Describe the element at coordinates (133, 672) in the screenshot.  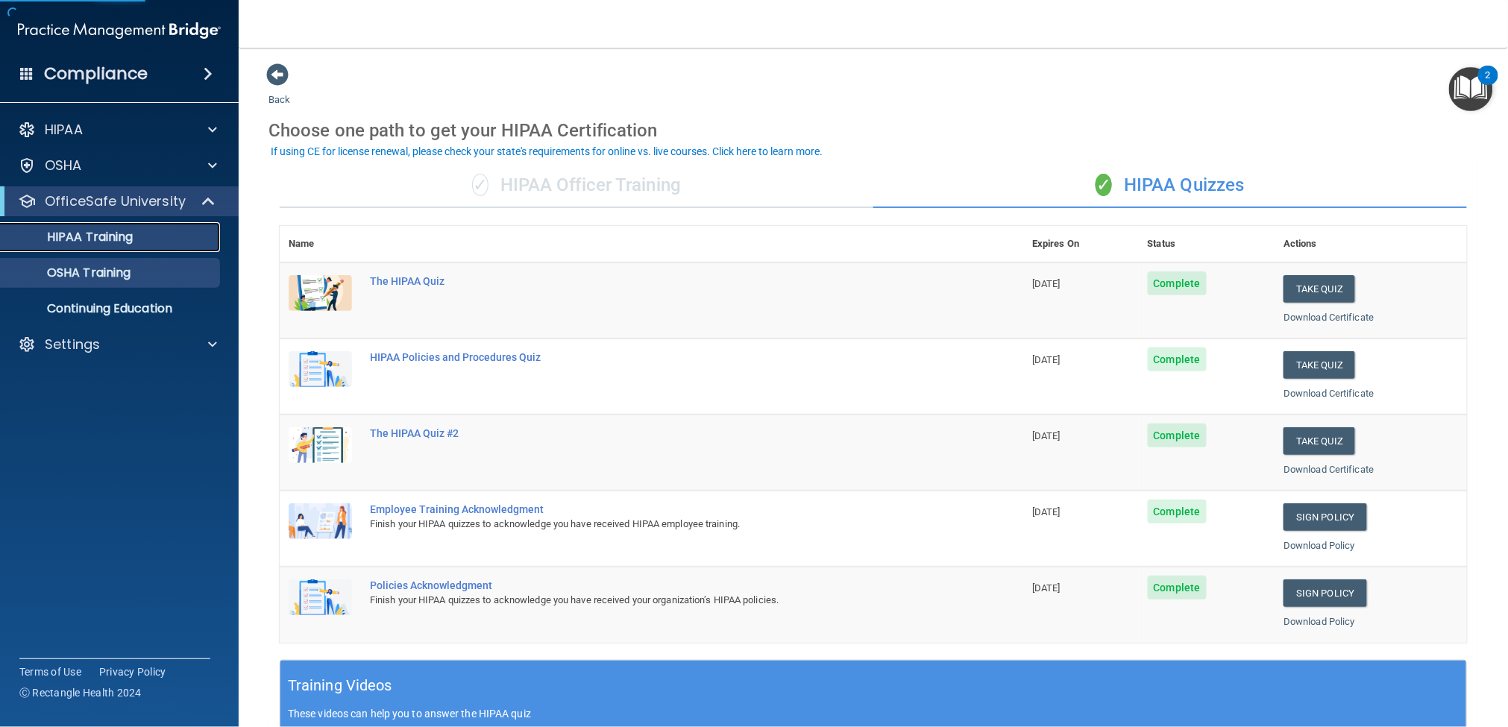
I see `a: Privacy Policy` at that location.